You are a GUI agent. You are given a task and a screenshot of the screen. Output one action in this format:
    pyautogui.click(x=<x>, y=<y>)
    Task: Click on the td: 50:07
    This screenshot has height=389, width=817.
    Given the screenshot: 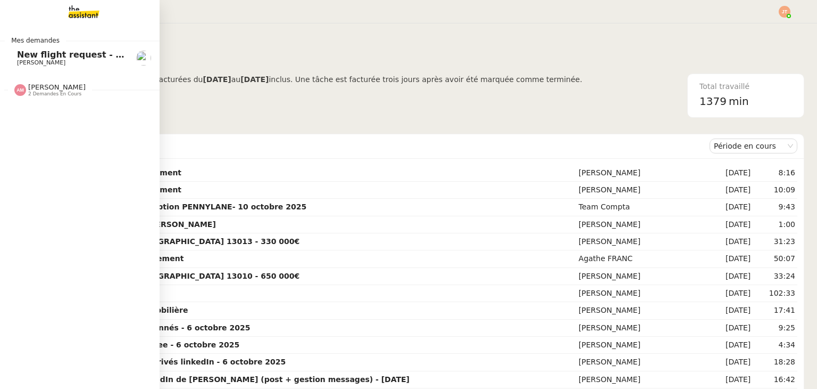 What is the action you would take?
    pyautogui.click(x=775, y=259)
    